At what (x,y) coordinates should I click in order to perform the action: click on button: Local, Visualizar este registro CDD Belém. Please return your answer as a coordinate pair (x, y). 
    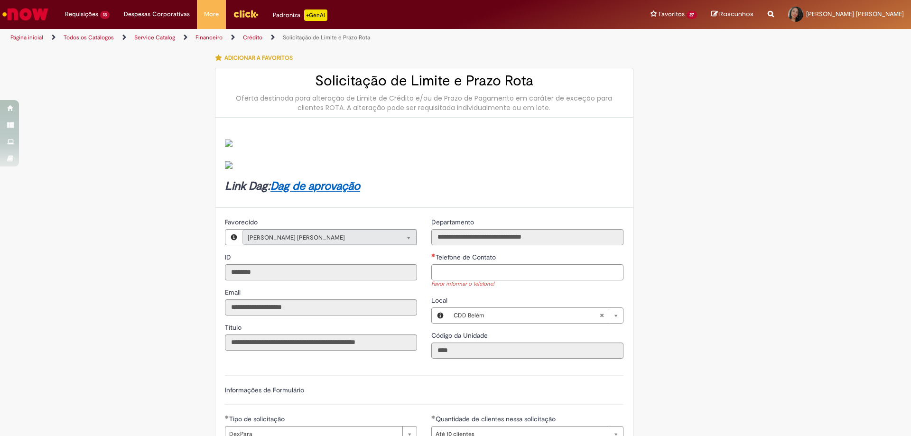
    Looking at the image, I should click on (441, 316).